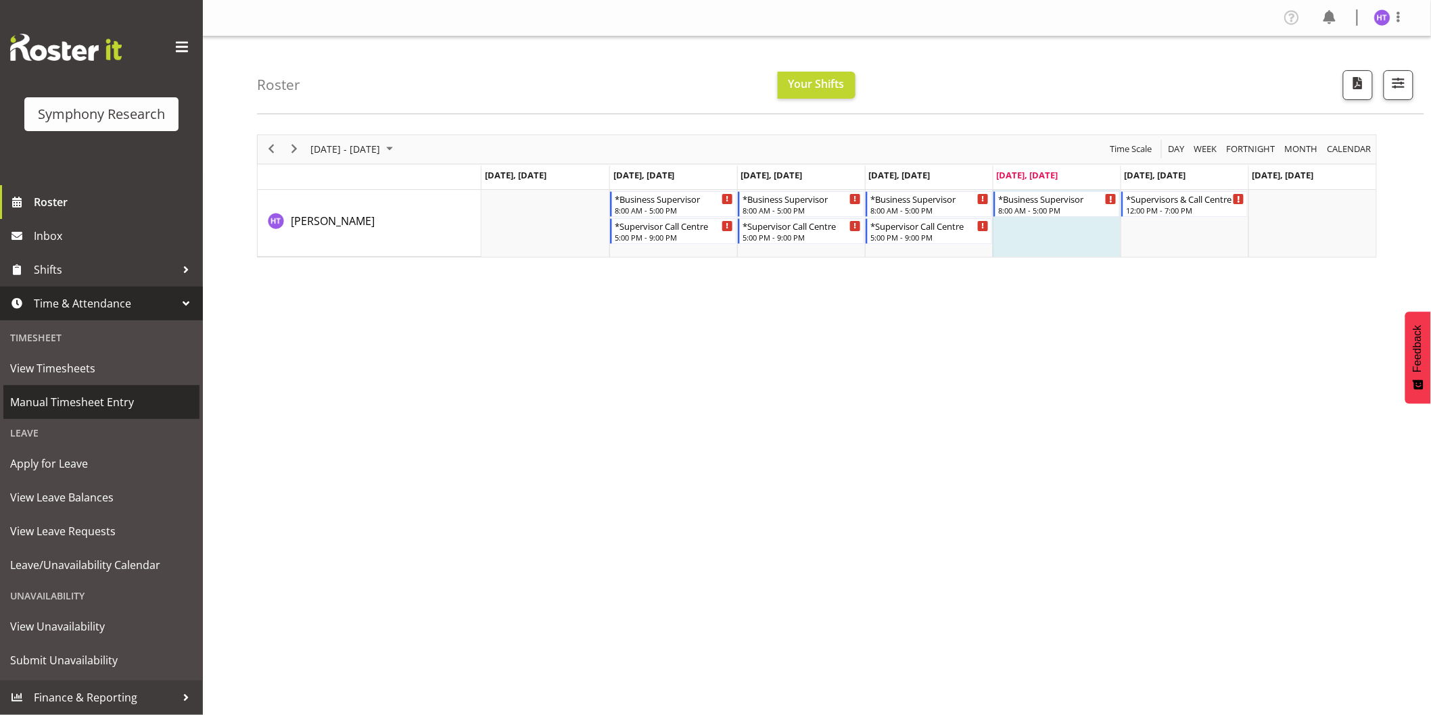 This screenshot has width=1431, height=715. Describe the element at coordinates (1184, 204) in the screenshot. I see `div: Hal Thomas"s event - *Supervisors & Call Centre Weekend Begin From Saturday, August 23, 2025 at 1...` at that location.